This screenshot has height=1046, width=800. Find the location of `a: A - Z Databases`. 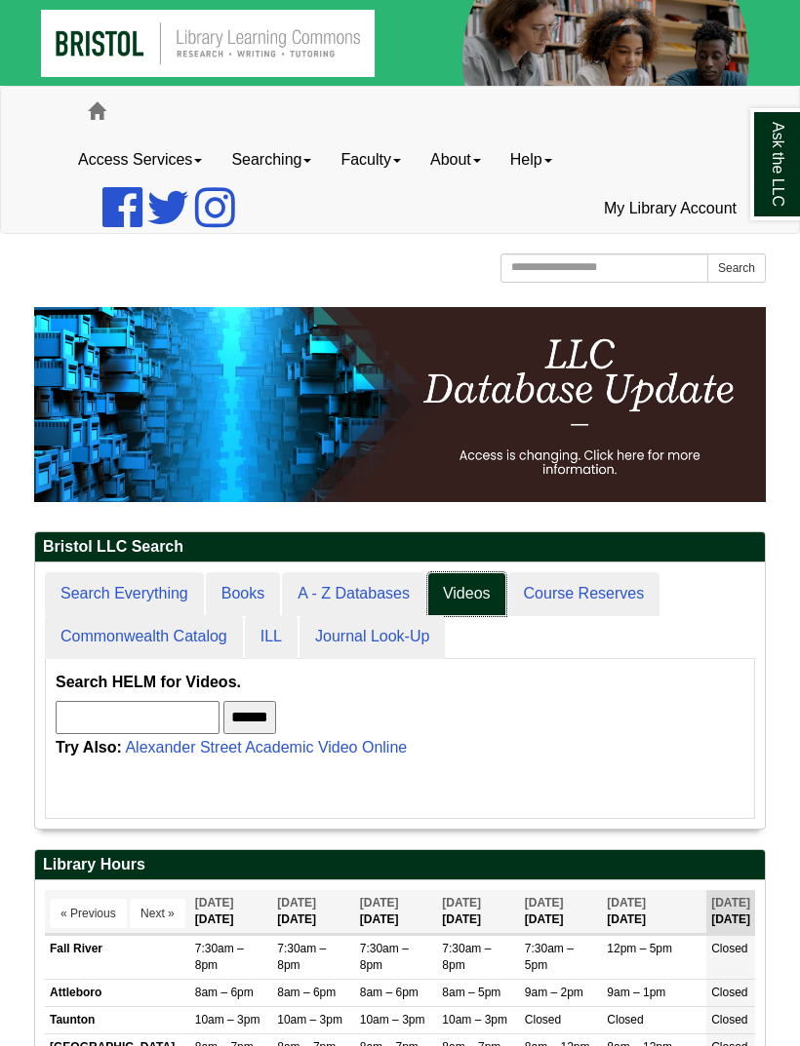

a: A - Z Databases is located at coordinates (353, 594).